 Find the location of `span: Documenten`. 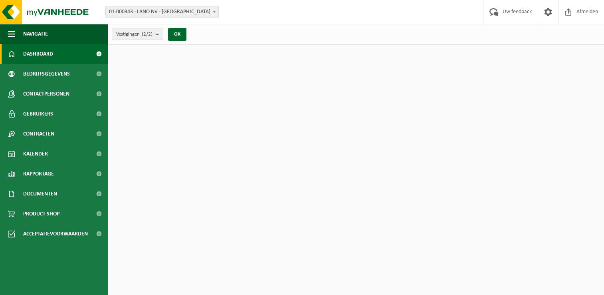

span: Documenten is located at coordinates (40, 194).